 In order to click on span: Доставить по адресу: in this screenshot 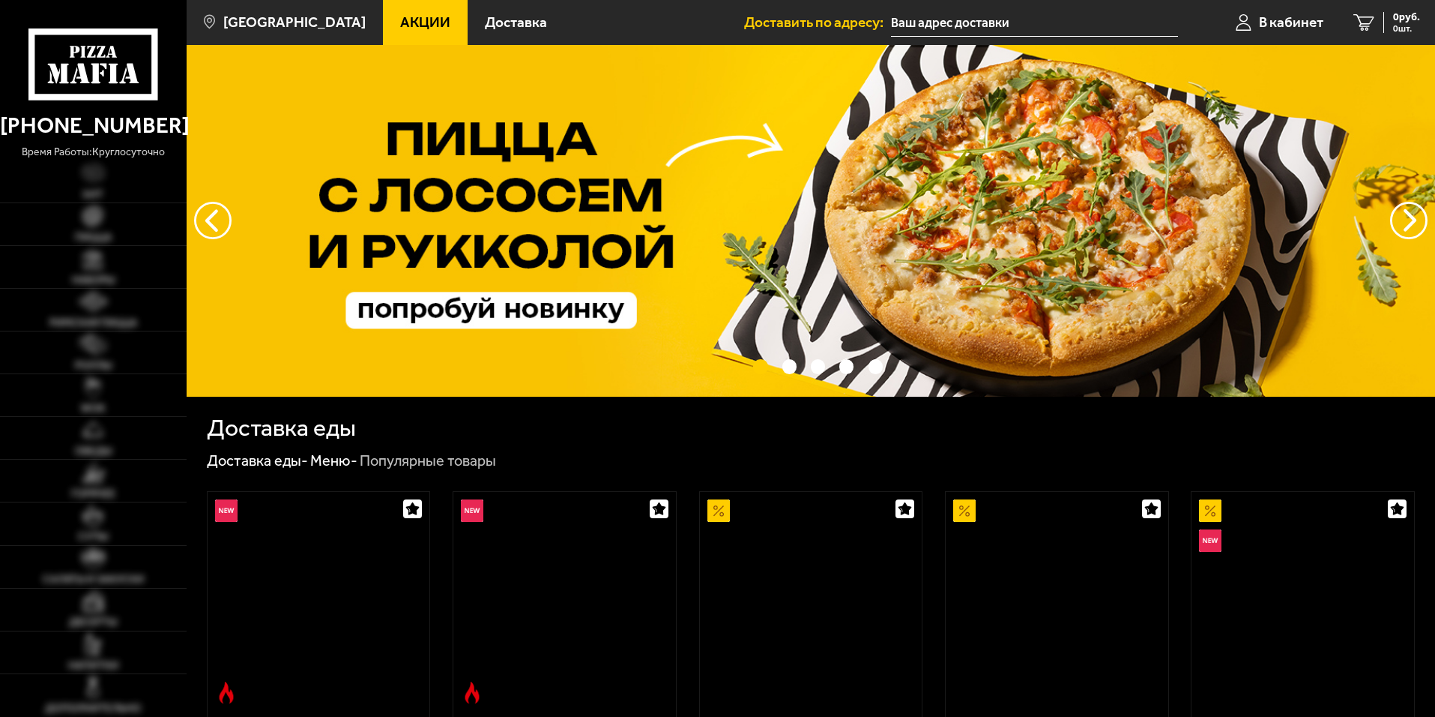, I will do `click(818, 22)`.